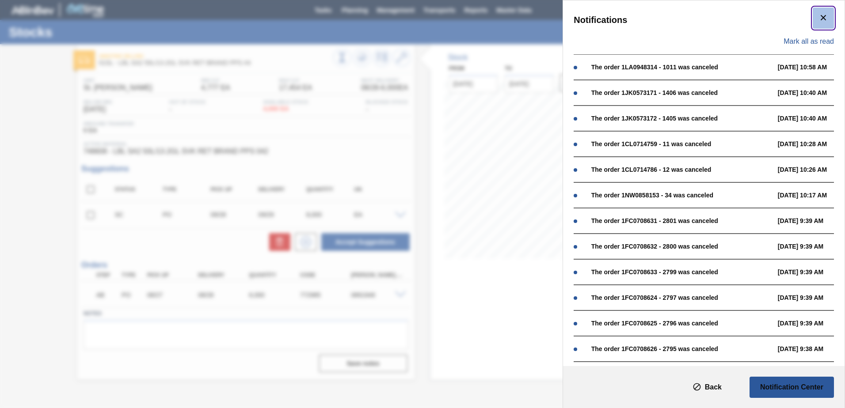 This screenshot has width=845, height=408. I want to click on div: The order 1FC0708631 - 2801 was canceled, so click(682, 221).